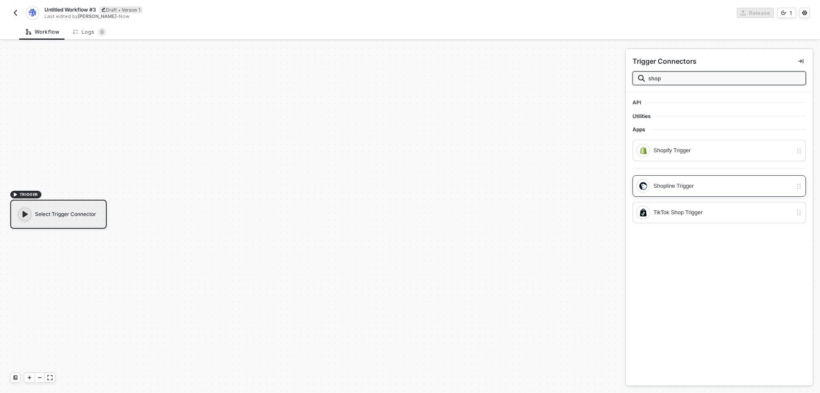  Describe the element at coordinates (103, 9) in the screenshot. I see `span: icon-edit` at that location.